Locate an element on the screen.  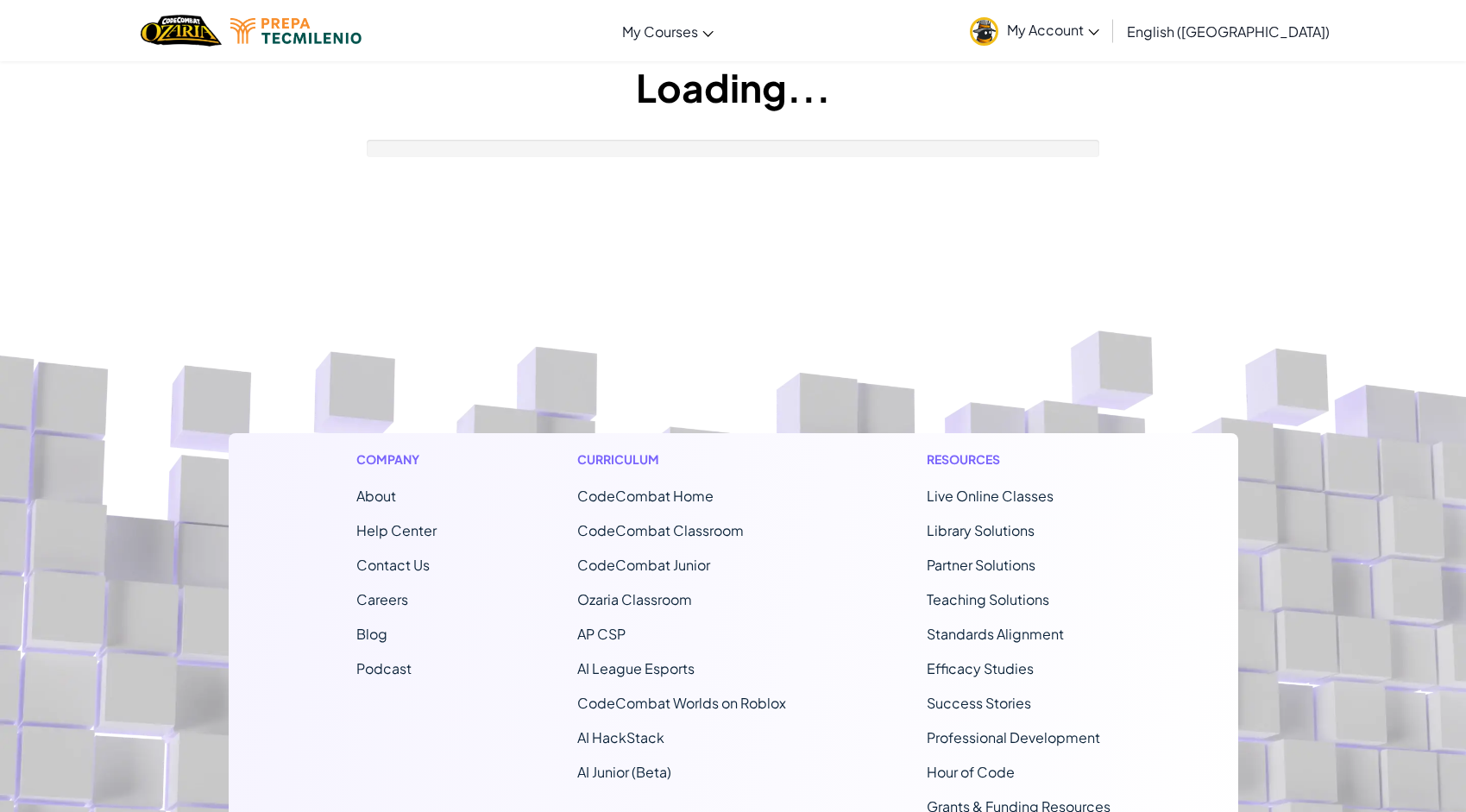
a: Teaching Solutions is located at coordinates (988, 599).